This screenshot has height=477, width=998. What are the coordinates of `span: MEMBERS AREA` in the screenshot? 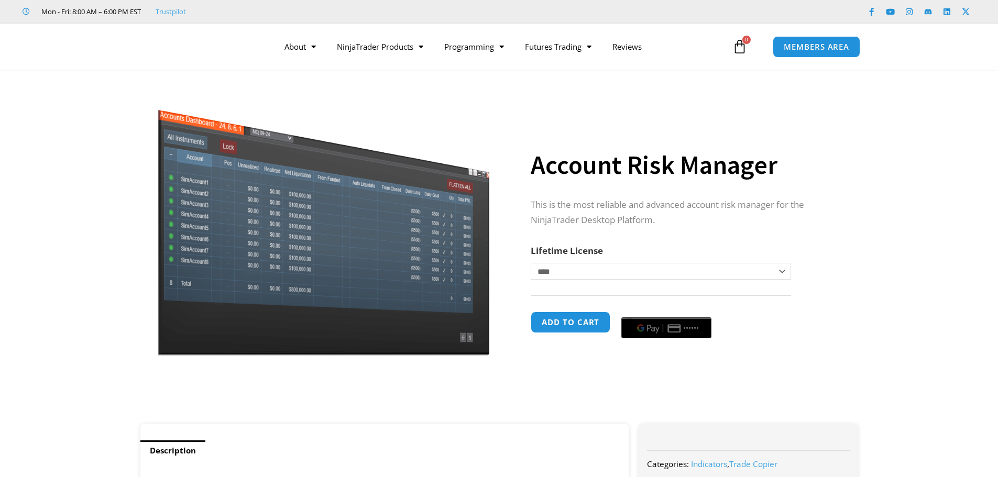 It's located at (816, 47).